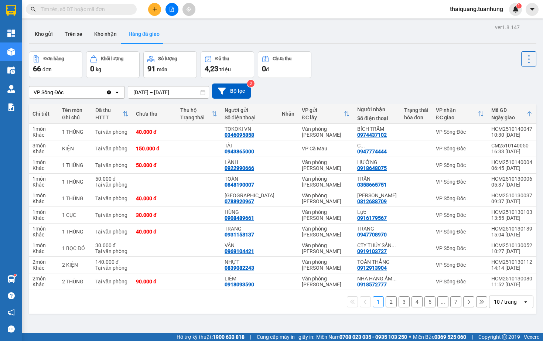  I want to click on div: Chưa thu, so click(282, 59).